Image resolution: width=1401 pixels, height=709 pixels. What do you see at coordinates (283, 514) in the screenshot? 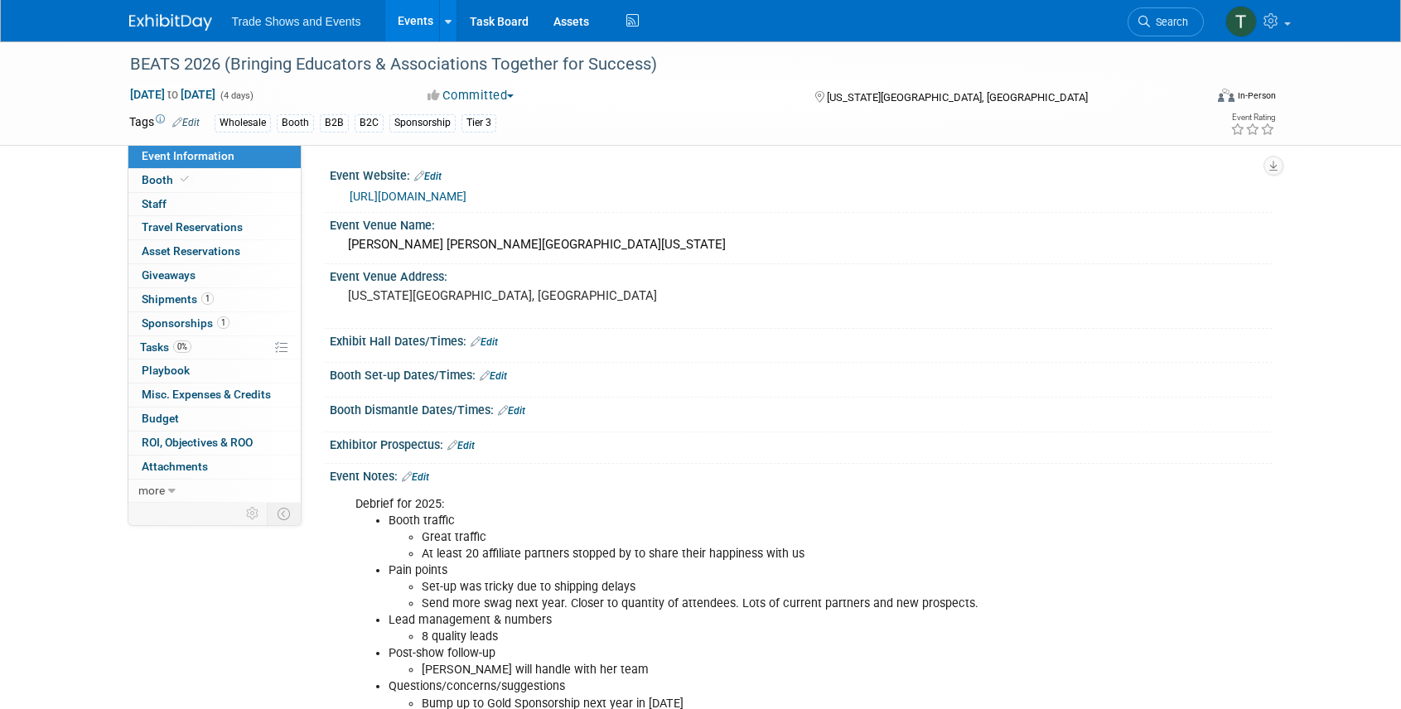
I see `td: Toggle Event Tabs` at bounding box center [283, 514].